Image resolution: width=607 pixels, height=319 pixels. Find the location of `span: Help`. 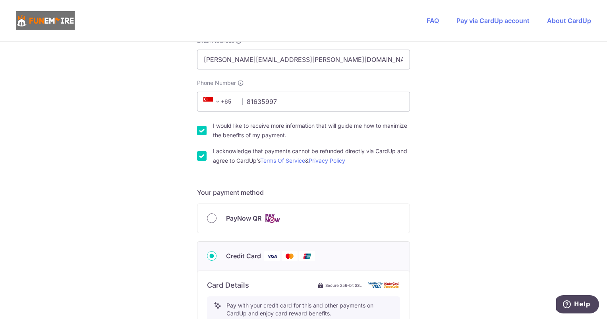

span: Help is located at coordinates (26, 9).